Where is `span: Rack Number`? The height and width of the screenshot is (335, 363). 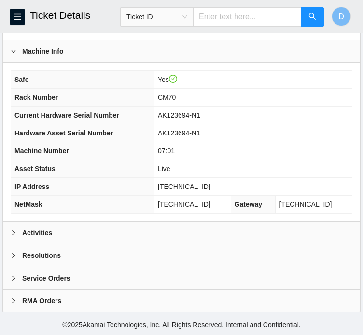 span: Rack Number is located at coordinates (36, 97).